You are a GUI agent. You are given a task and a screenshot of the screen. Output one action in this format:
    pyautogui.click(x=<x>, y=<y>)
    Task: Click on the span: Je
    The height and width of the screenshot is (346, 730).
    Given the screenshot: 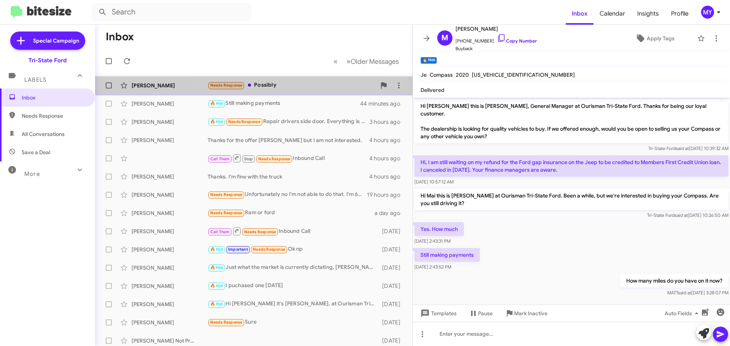 What is the action you would take?
    pyautogui.click(x=423, y=75)
    